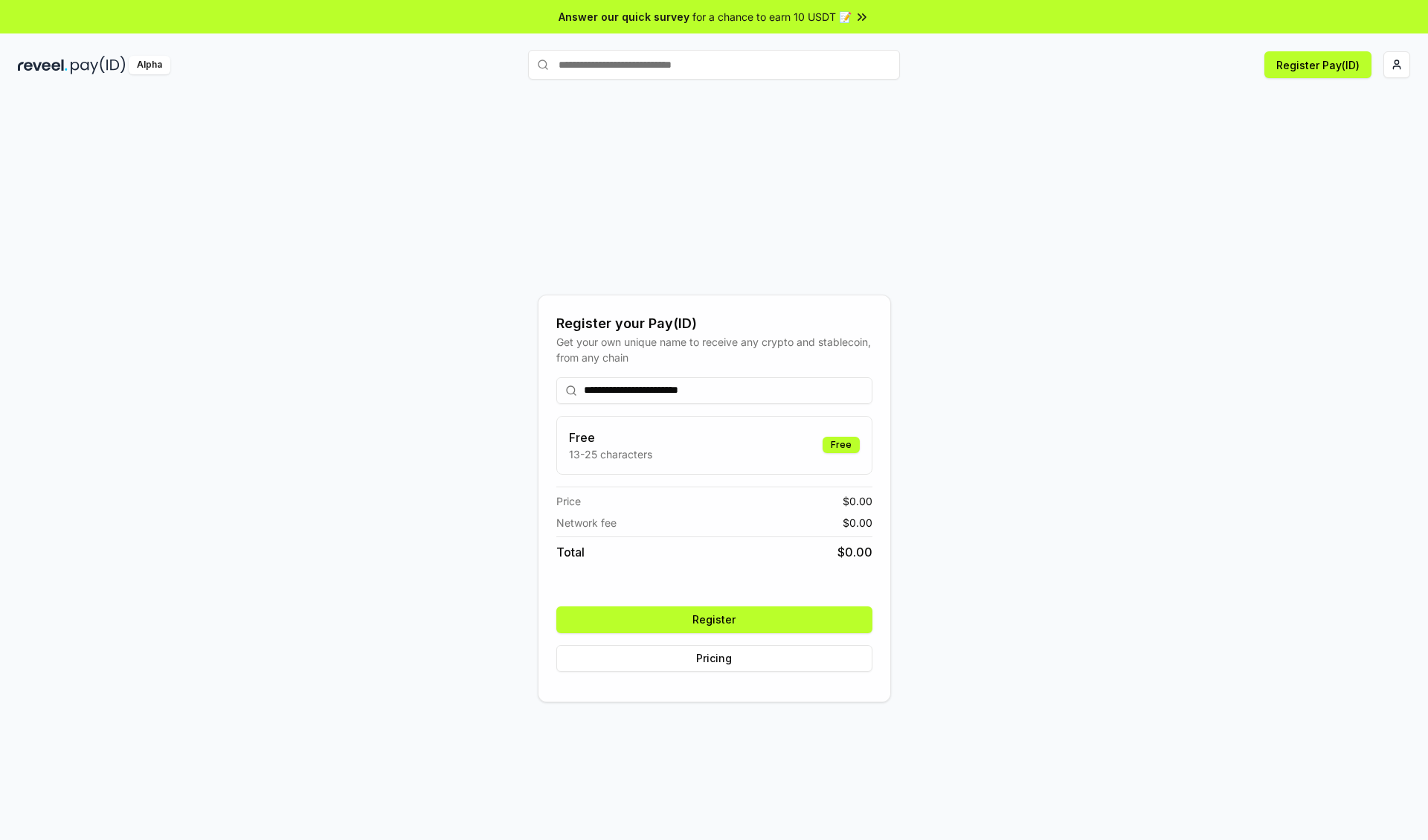 The width and height of the screenshot is (1428, 840). Describe the element at coordinates (714, 658) in the screenshot. I see `button: Pricing` at that location.